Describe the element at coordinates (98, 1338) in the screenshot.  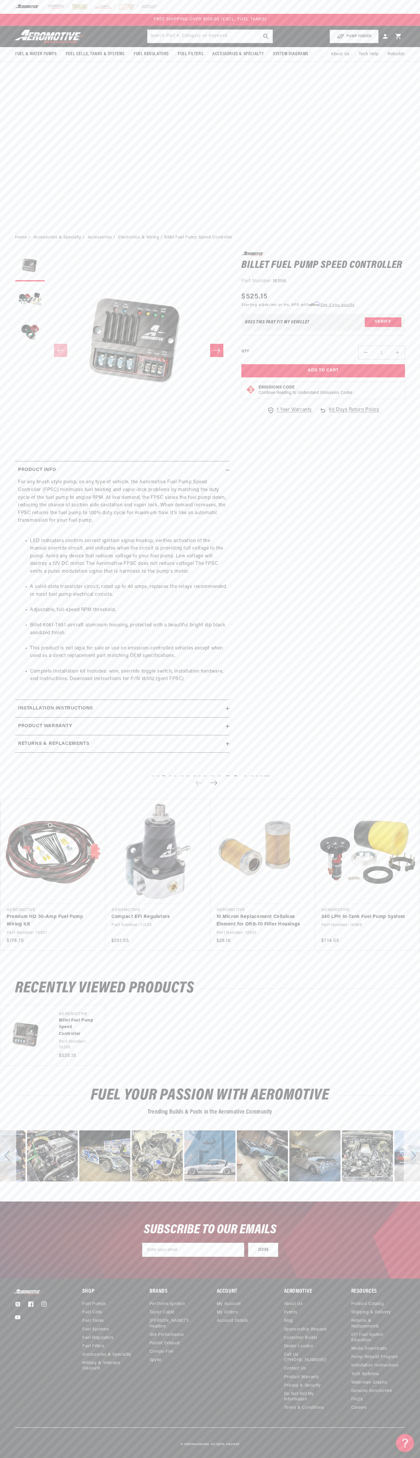
I see `a: Fuel Regulators` at that location.